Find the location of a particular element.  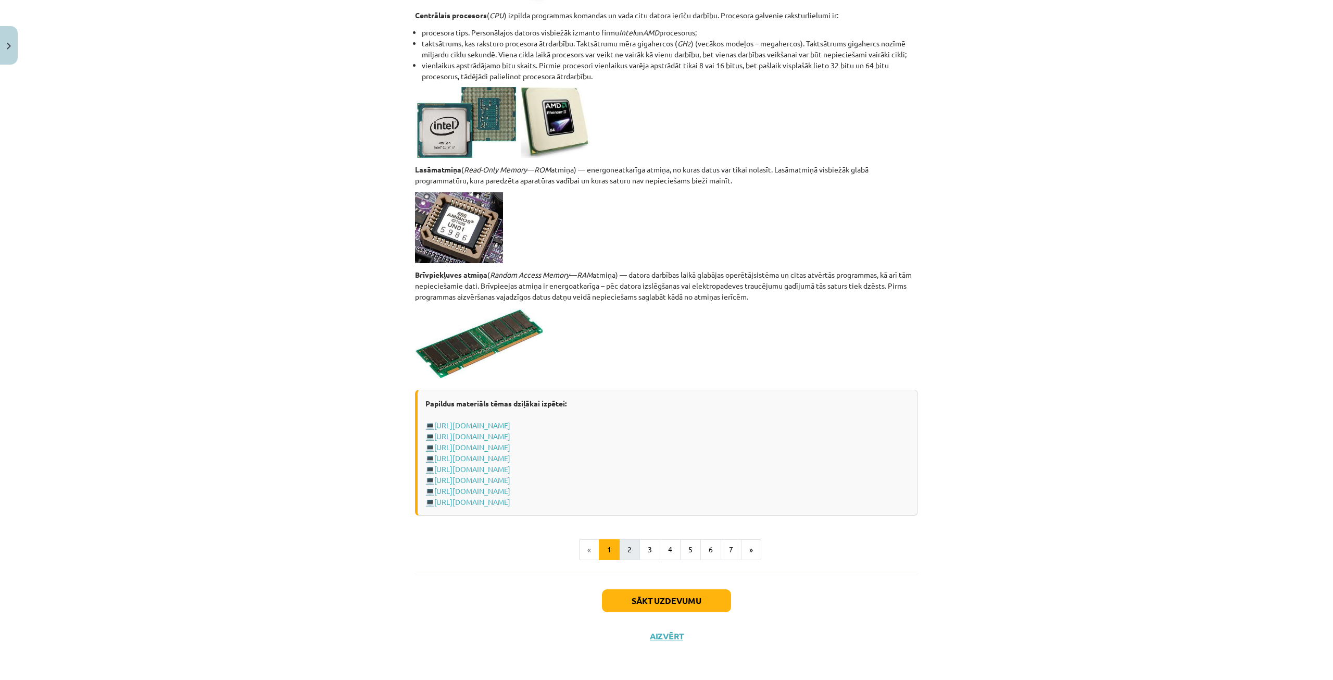

li: procesora tips. Personālajos datoros visbiežāk izmanto firmu un procesorus; is located at coordinates (670, 32).